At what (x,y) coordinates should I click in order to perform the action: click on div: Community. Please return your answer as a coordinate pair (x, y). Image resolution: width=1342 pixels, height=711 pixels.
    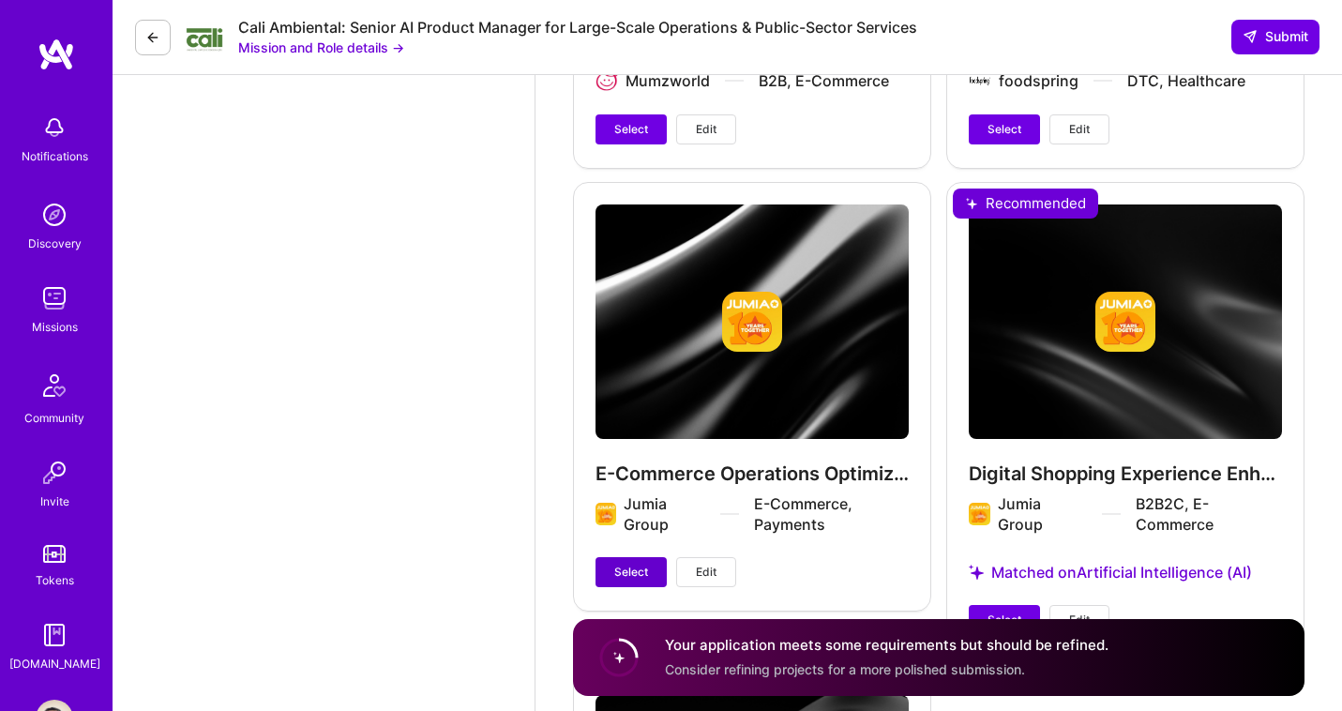
    Looking at the image, I should click on (54, 417).